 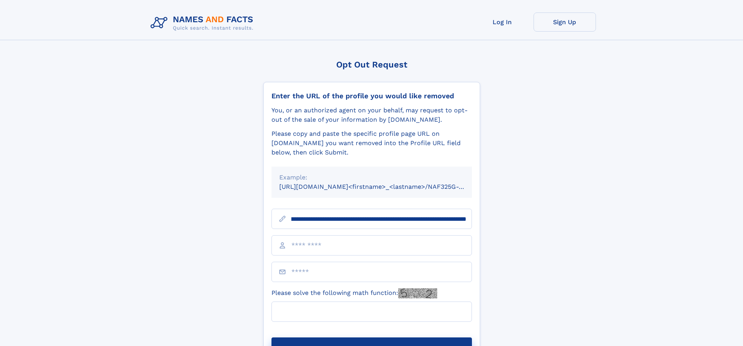 What do you see at coordinates (371, 115) in the screenshot?
I see `div: You, or an authorized agent on your behalf, may request to opt-out of the sale of your informatio...` at bounding box center [371, 115].